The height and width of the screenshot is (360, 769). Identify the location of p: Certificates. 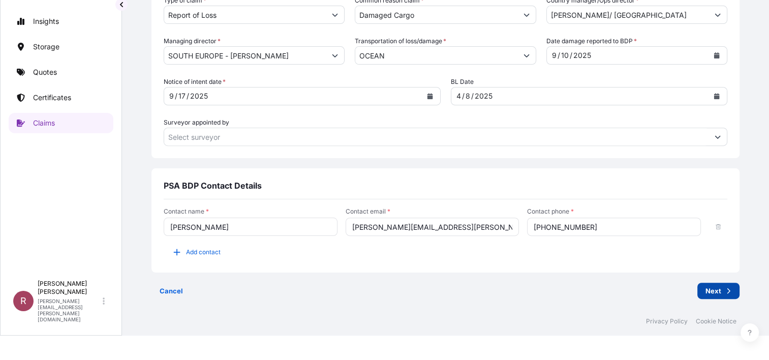
(52, 98).